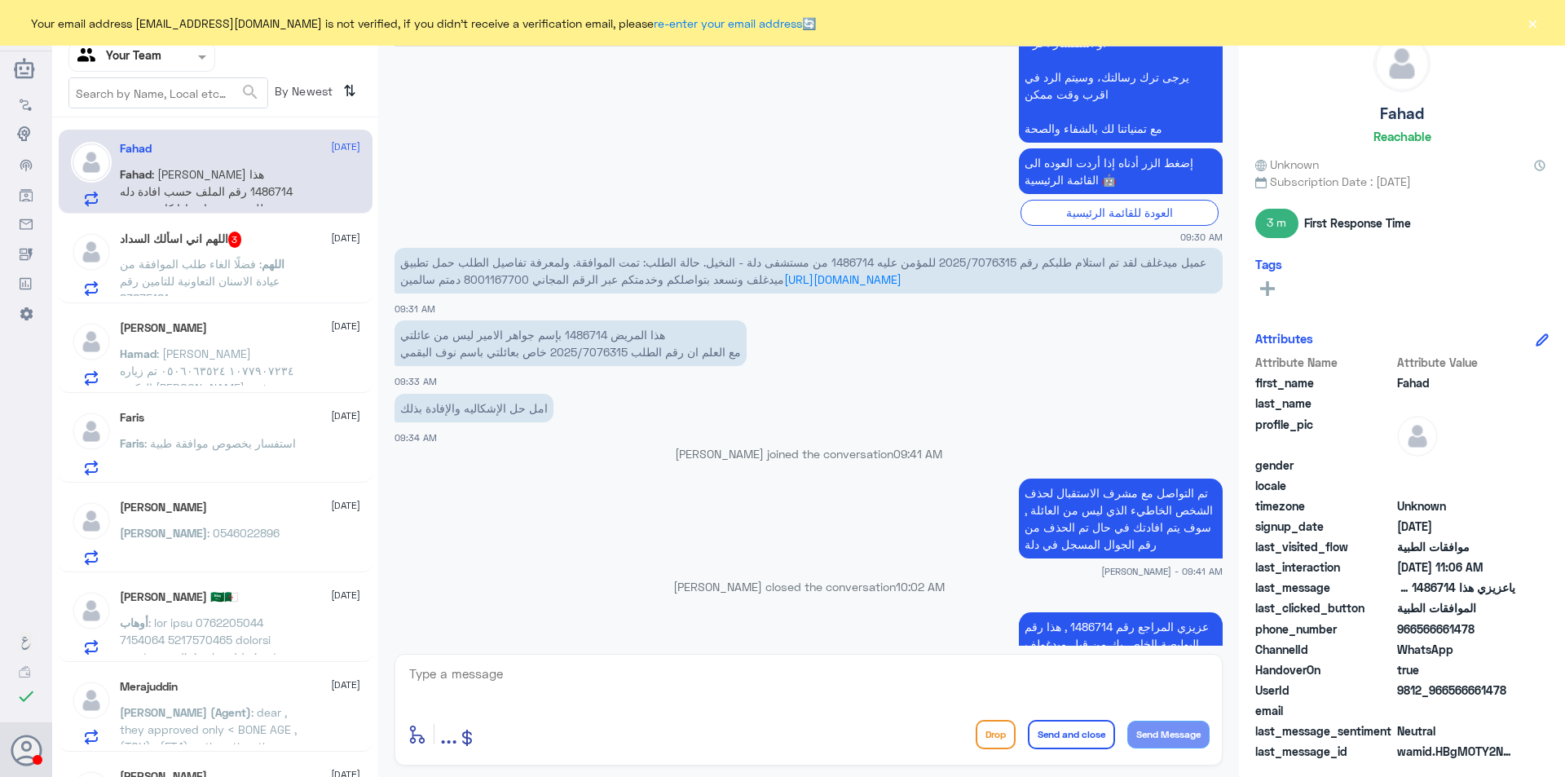 The image size is (1565, 777). I want to click on p: 17/9/2025, 9:41 AM, so click(1121, 519).